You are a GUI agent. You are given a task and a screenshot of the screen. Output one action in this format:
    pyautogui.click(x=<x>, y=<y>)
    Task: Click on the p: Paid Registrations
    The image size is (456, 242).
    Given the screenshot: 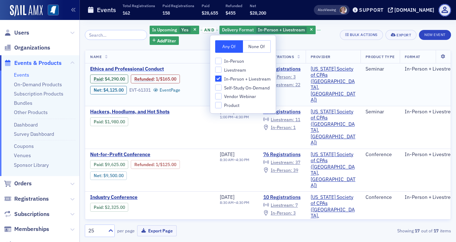 What is the action you would take?
    pyautogui.click(x=178, y=6)
    